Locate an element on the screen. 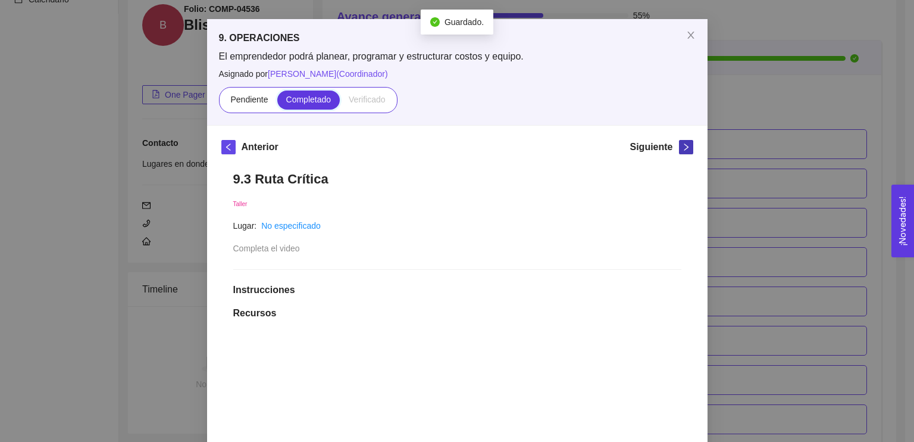 This screenshot has height=442, width=914. h1: Instrucciones is located at coordinates (457, 290).